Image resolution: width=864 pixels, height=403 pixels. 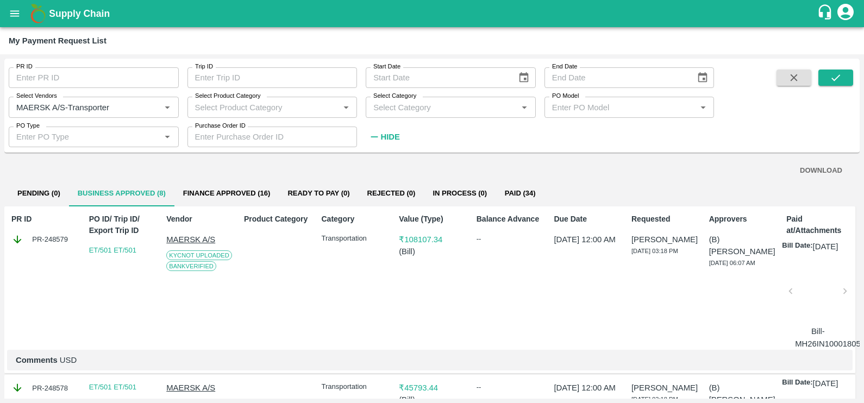 What do you see at coordinates (432, 240) in the screenshot?
I see `p: ₹ 108107.34` at bounding box center [432, 240].